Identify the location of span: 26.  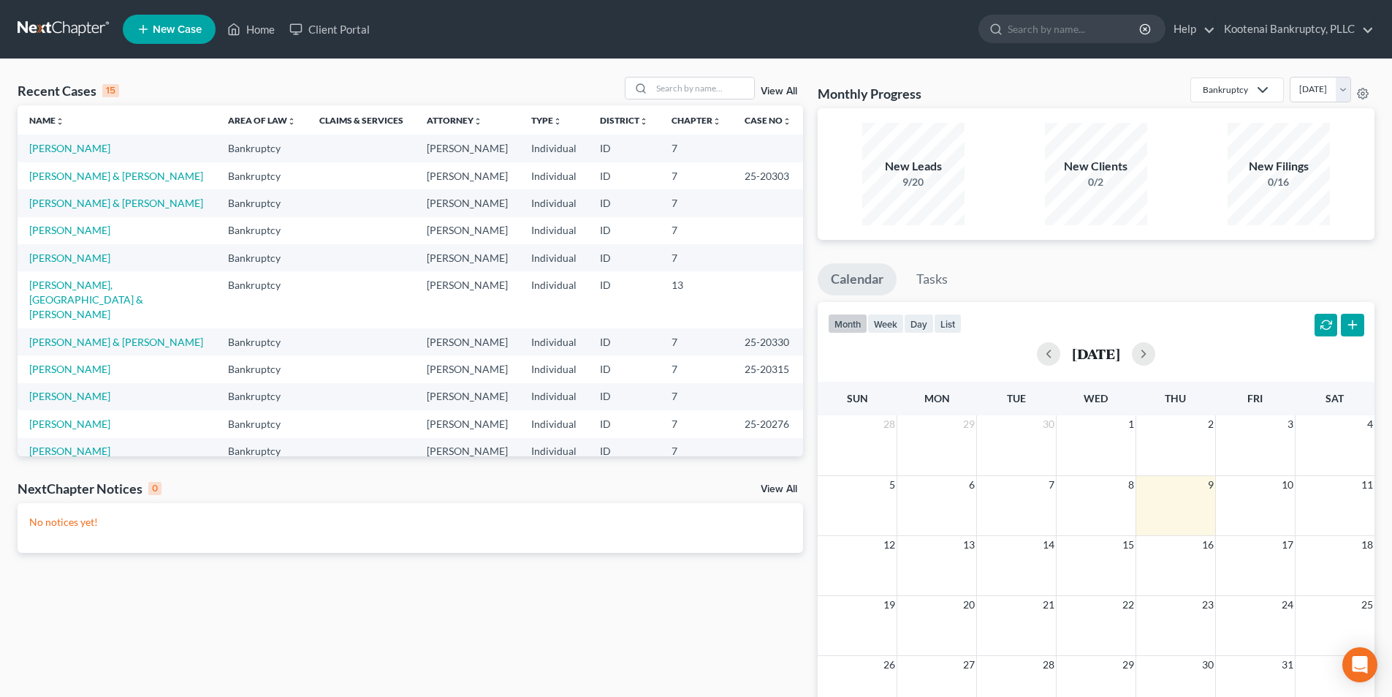
(890, 664).